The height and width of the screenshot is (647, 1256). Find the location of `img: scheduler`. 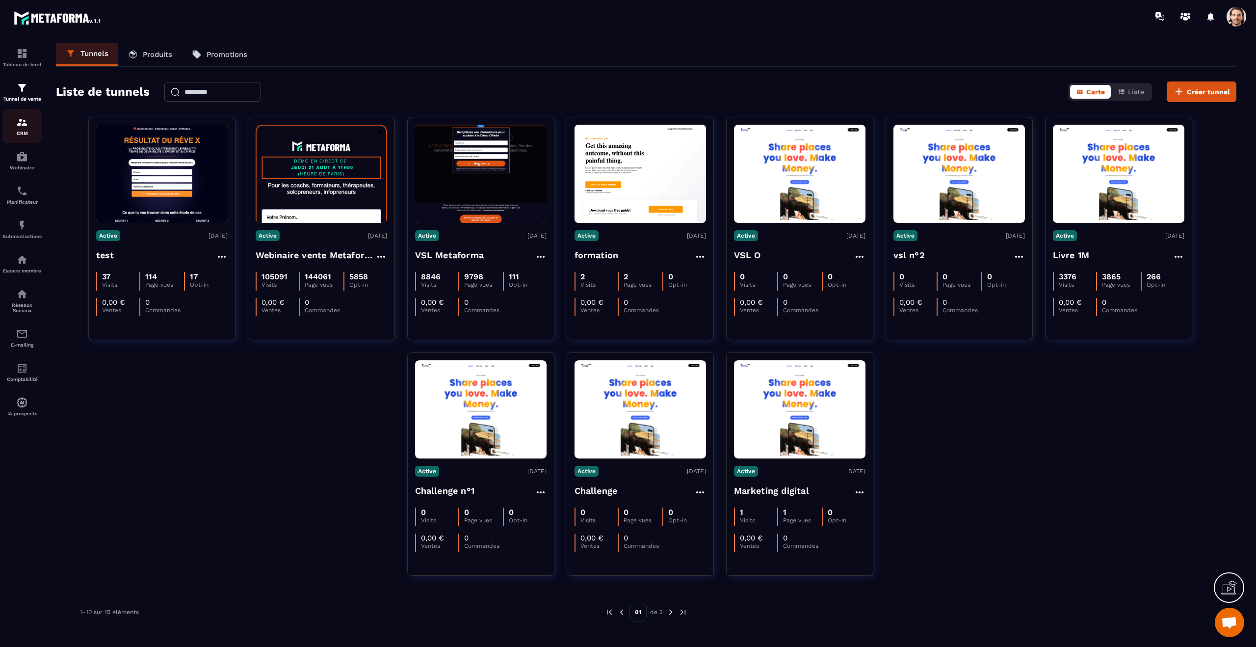

img: scheduler is located at coordinates (22, 191).